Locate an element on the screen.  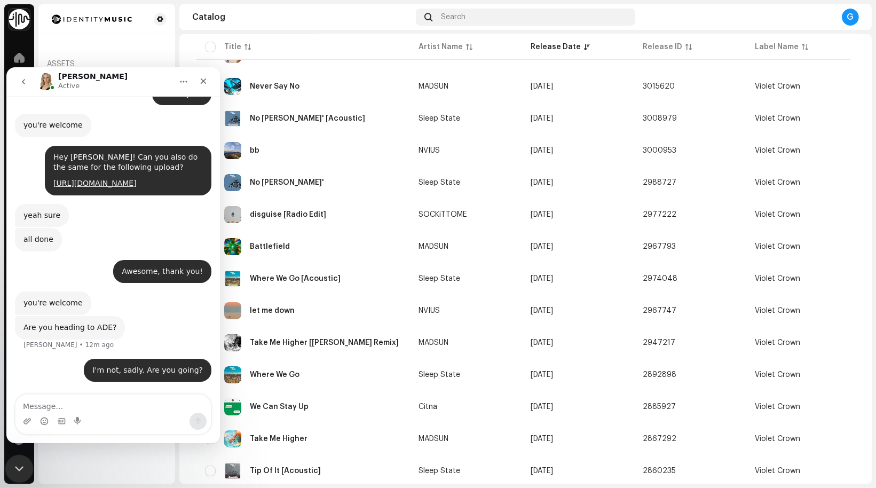
div: all done is located at coordinates (32, 172).